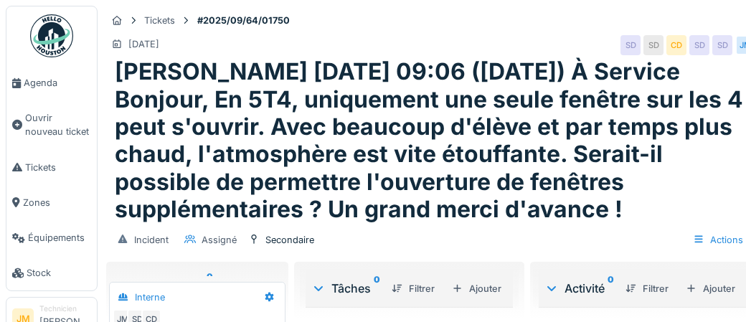 This screenshot has width=746, height=322. What do you see at coordinates (52, 202) in the screenshot?
I see `a: Zones` at bounding box center [52, 202].